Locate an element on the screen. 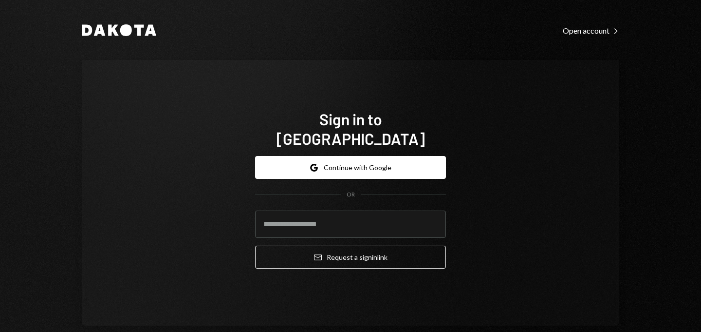 This screenshot has width=701, height=332. a: Open account is located at coordinates (591, 30).